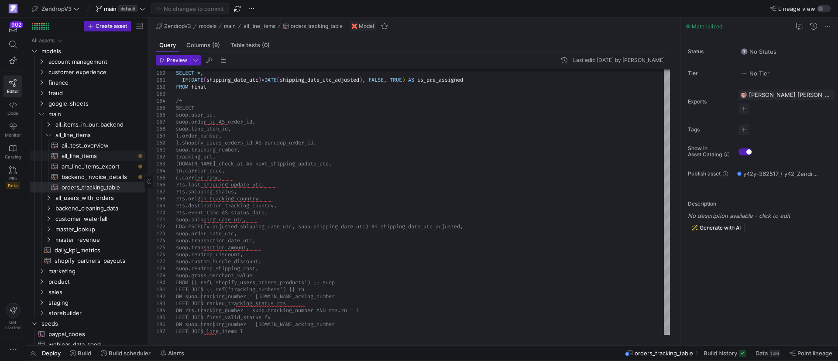 Image resolution: width=838 pixels, height=361 pixels. Describe the element at coordinates (743, 95) in the screenshot. I see `img: https://storage.googleapis.com/y42-prod-data-exchange/images/G2kHvxVlt02YItTmblwfhPy4mK5SfUxFU6Tr...` at that location.